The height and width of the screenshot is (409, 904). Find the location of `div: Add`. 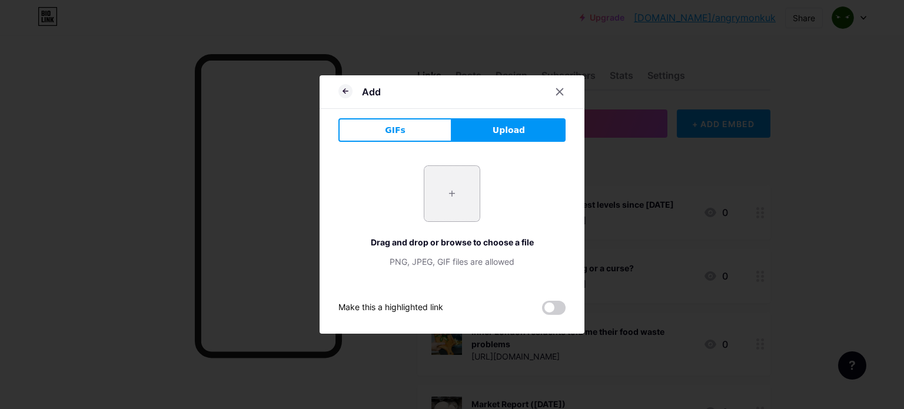

div: Add is located at coordinates (371, 92).